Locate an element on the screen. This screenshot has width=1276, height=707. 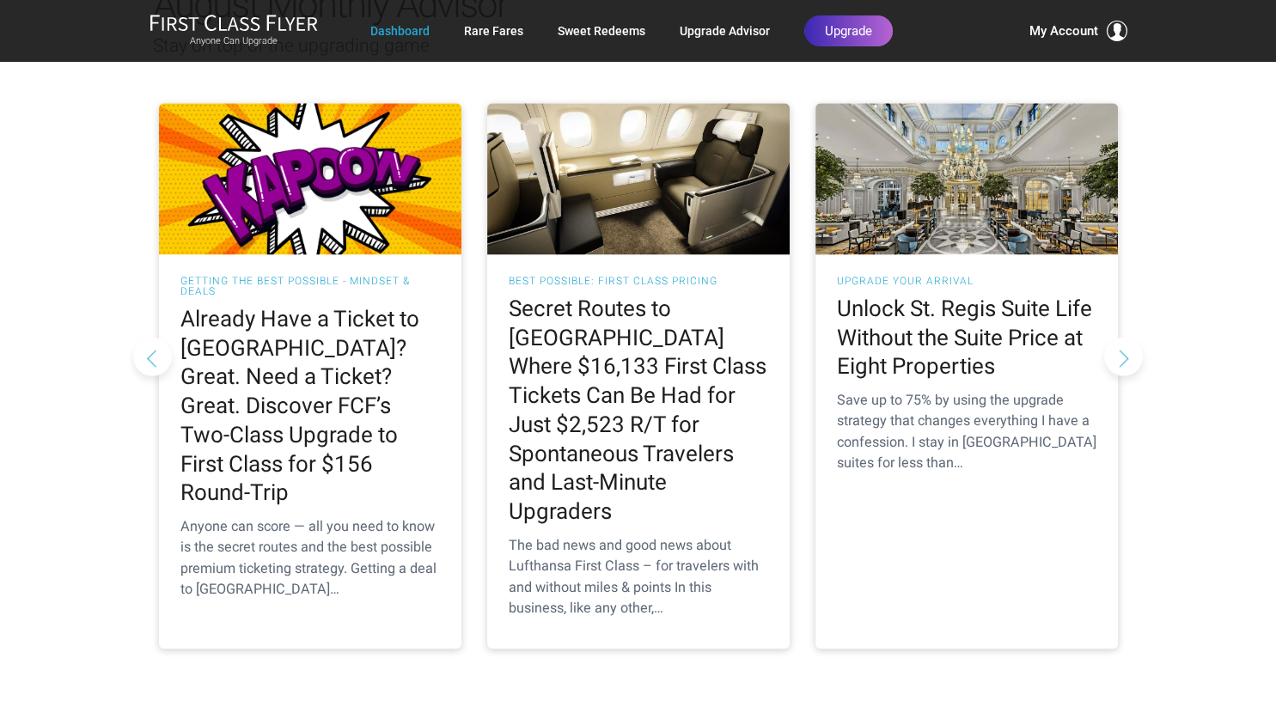
button: My Account is located at coordinates (1078, 31).